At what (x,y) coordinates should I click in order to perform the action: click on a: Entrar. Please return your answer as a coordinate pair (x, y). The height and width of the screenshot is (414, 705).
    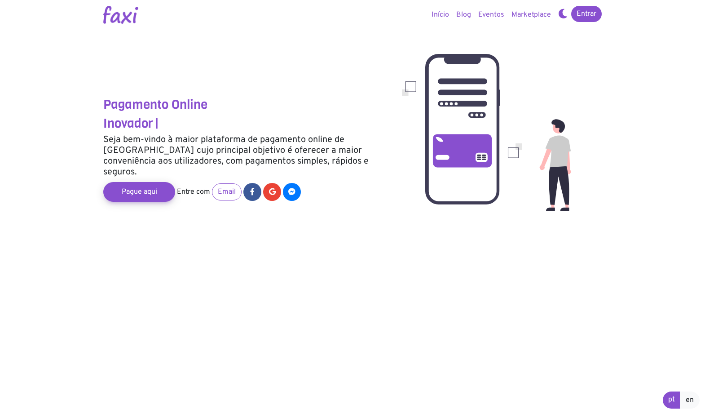
    Looking at the image, I should click on (587, 14).